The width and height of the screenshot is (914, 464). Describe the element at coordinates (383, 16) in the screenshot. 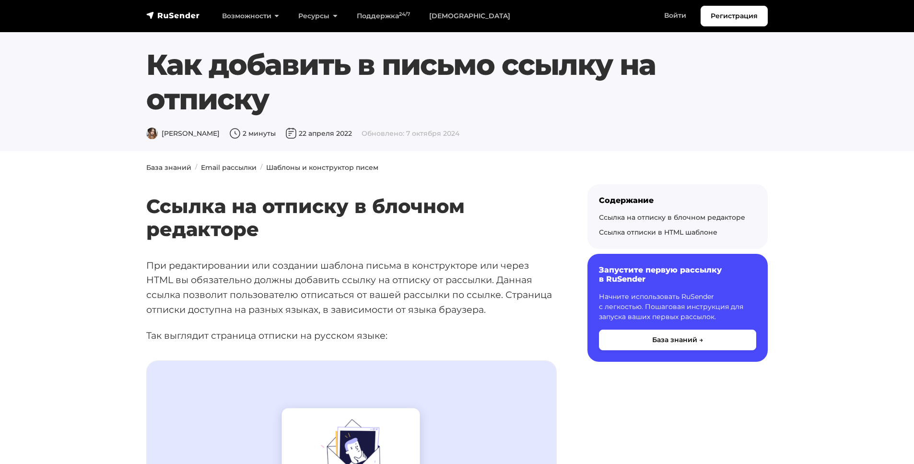

I see `a: Поддержка24/7` at that location.